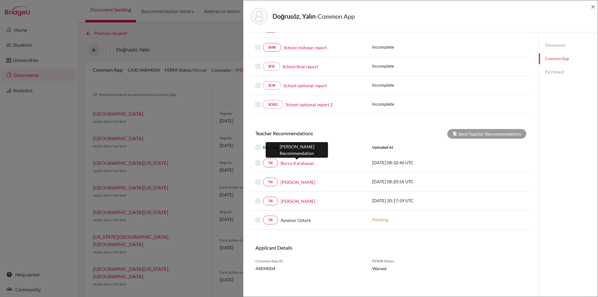 The width and height of the screenshot is (598, 297). What do you see at coordinates (568, 45) in the screenshot?
I see `a: Documents` at bounding box center [568, 45].